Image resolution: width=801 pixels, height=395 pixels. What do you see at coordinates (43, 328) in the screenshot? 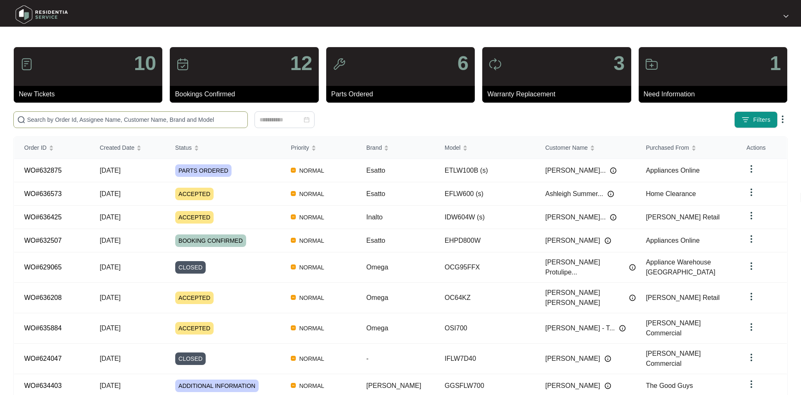
I see `a: WO#635884` at bounding box center [43, 328].